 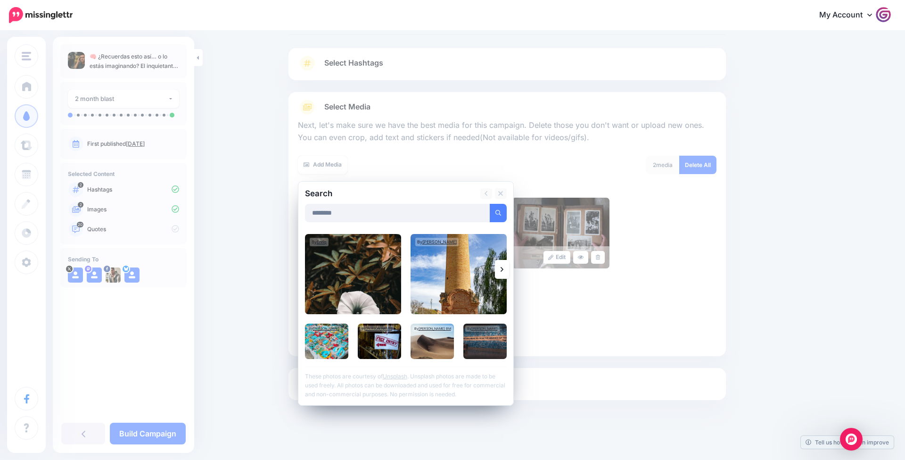 I want to click on img: 7aecba548df6eb4c73d598141f6a9998_thumb.jpg, so click(x=76, y=60).